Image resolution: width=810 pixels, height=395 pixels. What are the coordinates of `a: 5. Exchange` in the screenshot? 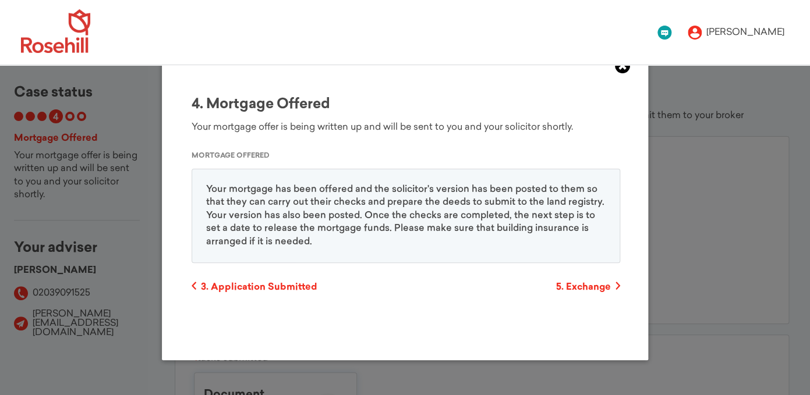 It's located at (586, 288).